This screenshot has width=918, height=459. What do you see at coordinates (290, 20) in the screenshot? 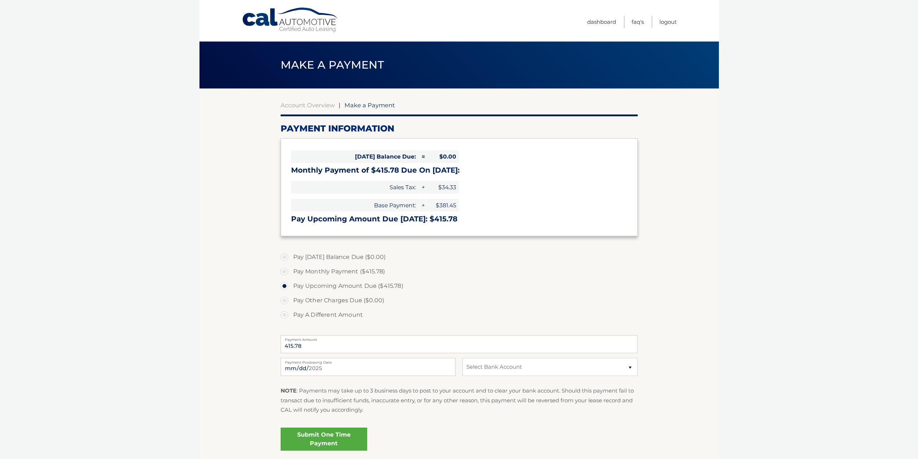
I see `a: Cal Automotive` at bounding box center [290, 20].